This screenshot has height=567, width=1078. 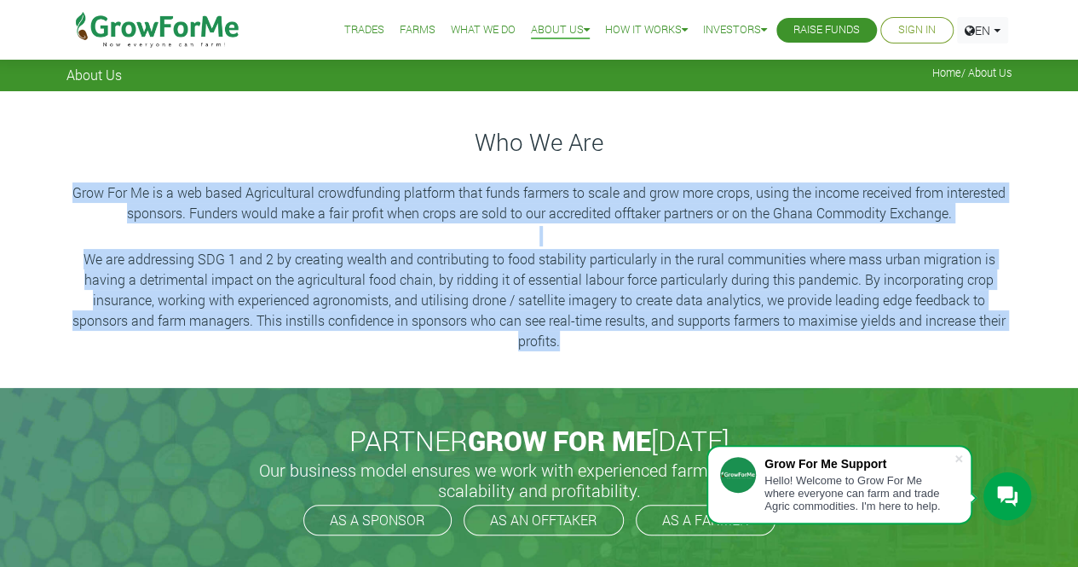 What do you see at coordinates (539, 142) in the screenshot?
I see `h3: Who We Are` at bounding box center [539, 142].